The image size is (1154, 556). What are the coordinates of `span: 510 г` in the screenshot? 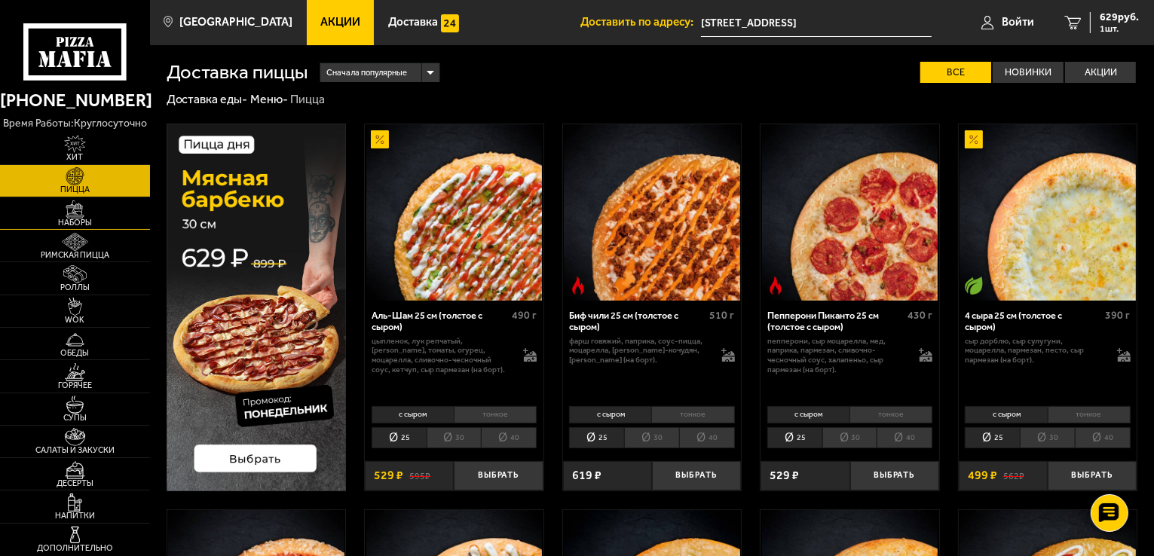 It's located at (722, 315).